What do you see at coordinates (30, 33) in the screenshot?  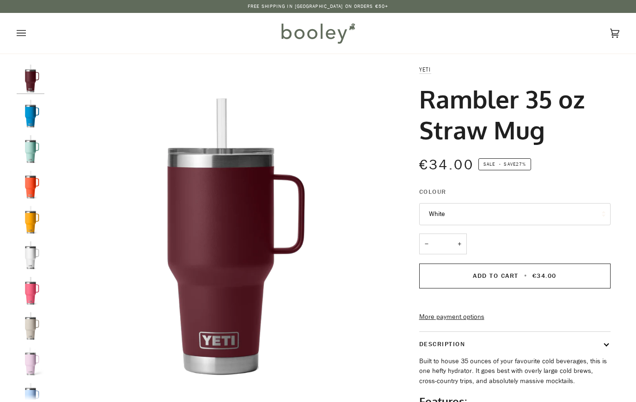 I see `button: Open menu` at bounding box center [30, 33].